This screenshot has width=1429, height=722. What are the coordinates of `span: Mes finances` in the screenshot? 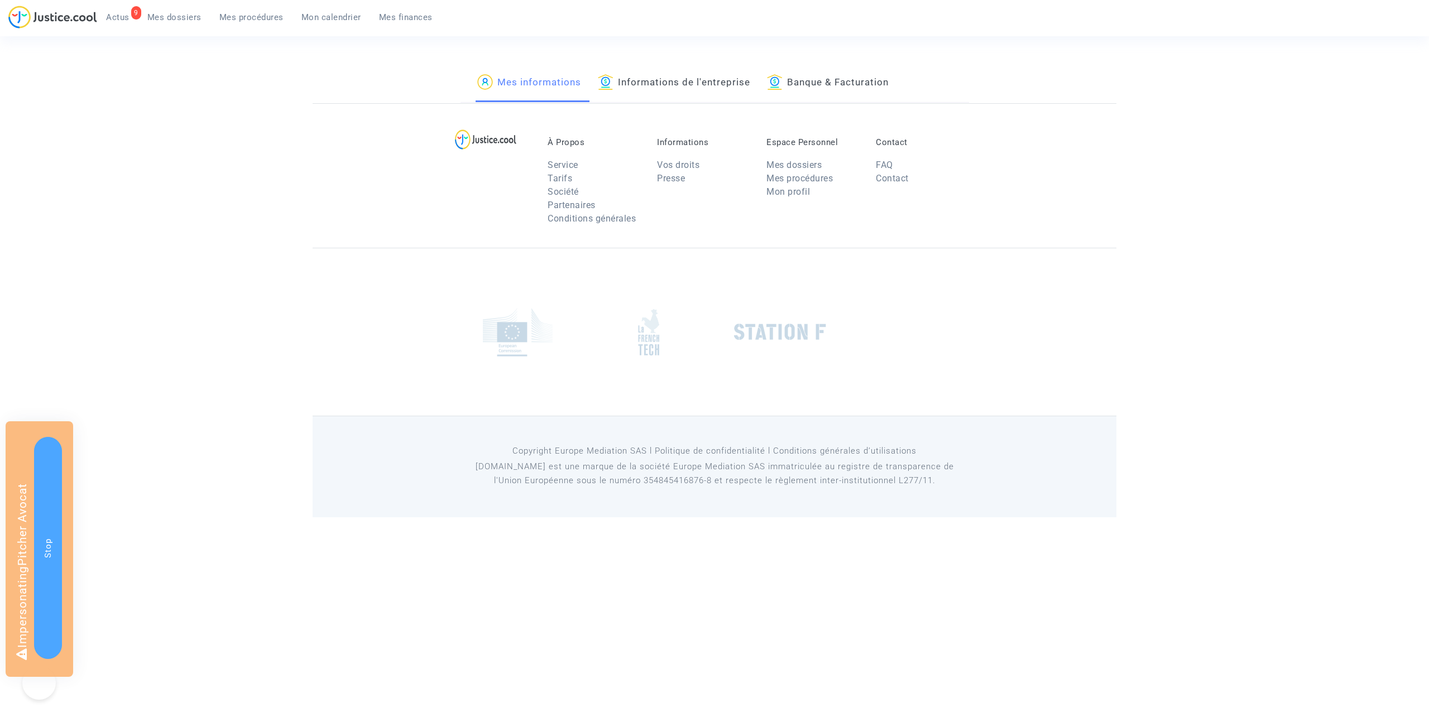 It's located at (406, 17).